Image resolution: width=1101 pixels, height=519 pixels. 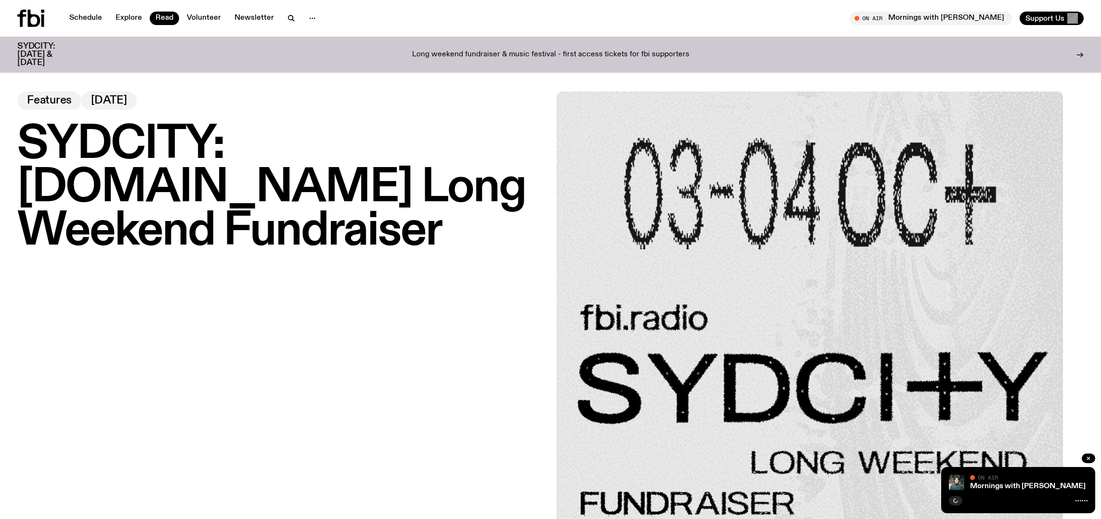 I want to click on span: On Air, so click(x=988, y=477).